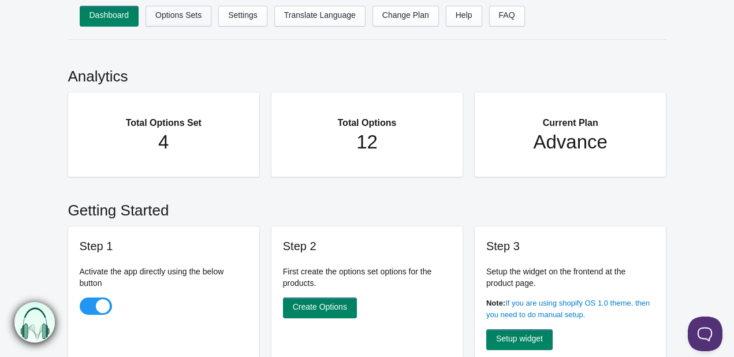 The image size is (734, 357). Describe the element at coordinates (367, 142) in the screenshot. I see `h1: 12` at that location.